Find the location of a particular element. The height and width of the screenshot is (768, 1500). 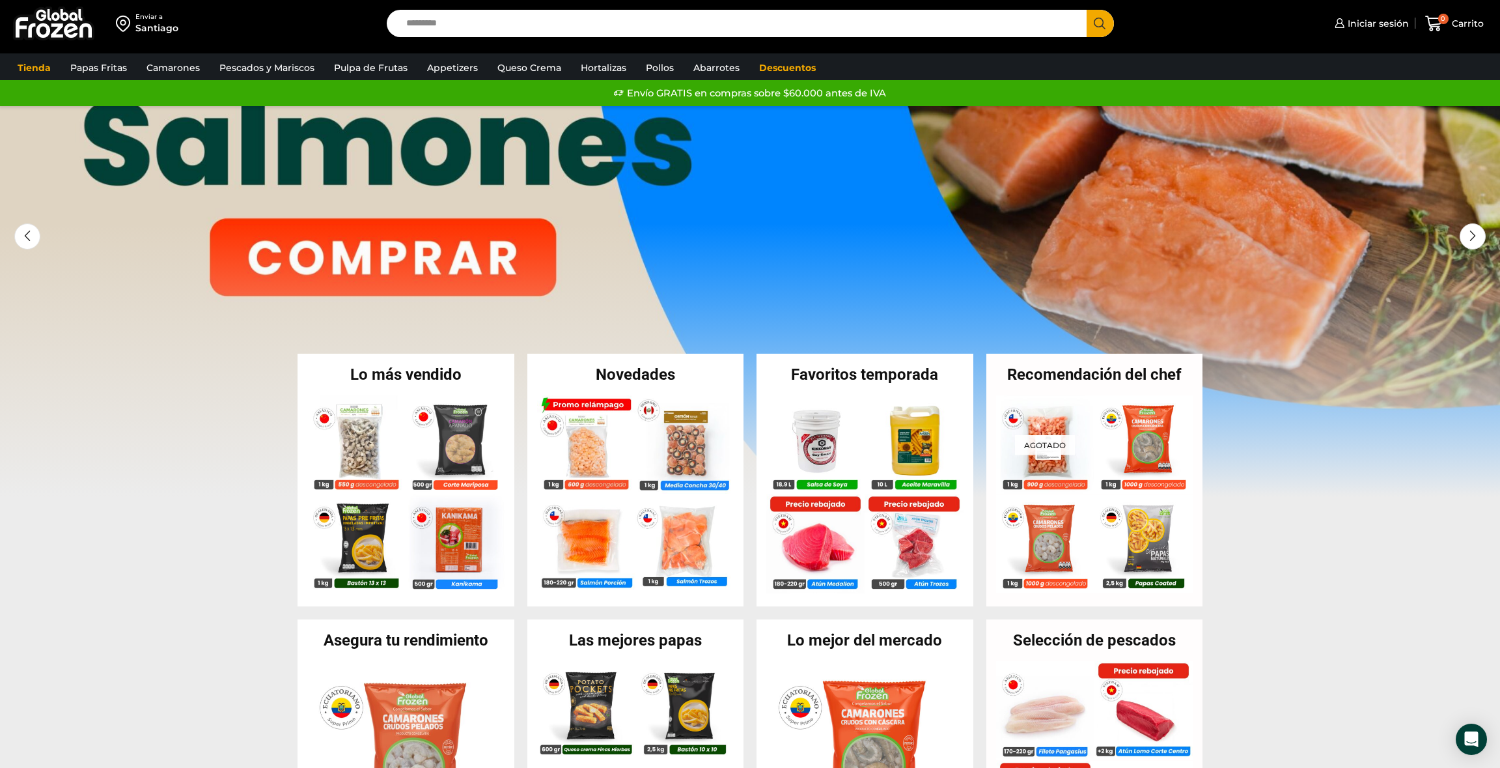

h2: Selección de pescados is located at coordinates (1094, 640).